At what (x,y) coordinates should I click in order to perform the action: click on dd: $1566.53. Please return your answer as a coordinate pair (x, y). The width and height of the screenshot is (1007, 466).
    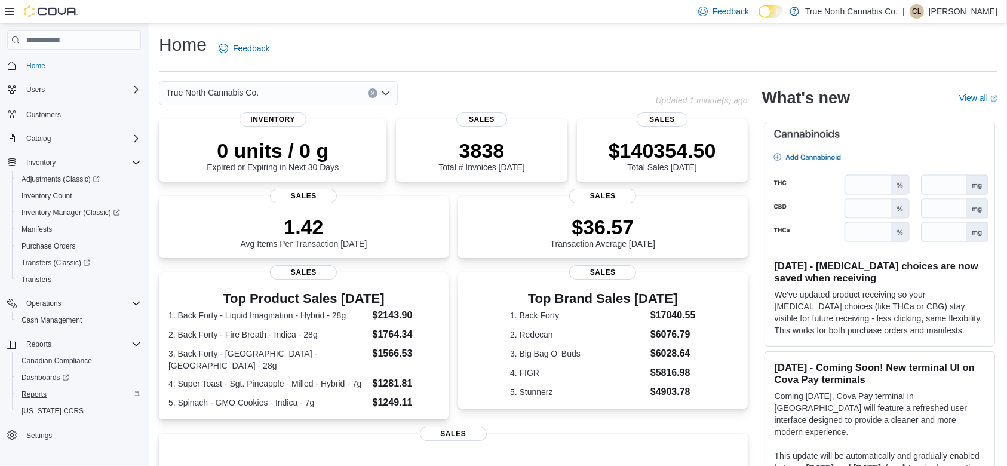
    Looking at the image, I should click on (405, 354).